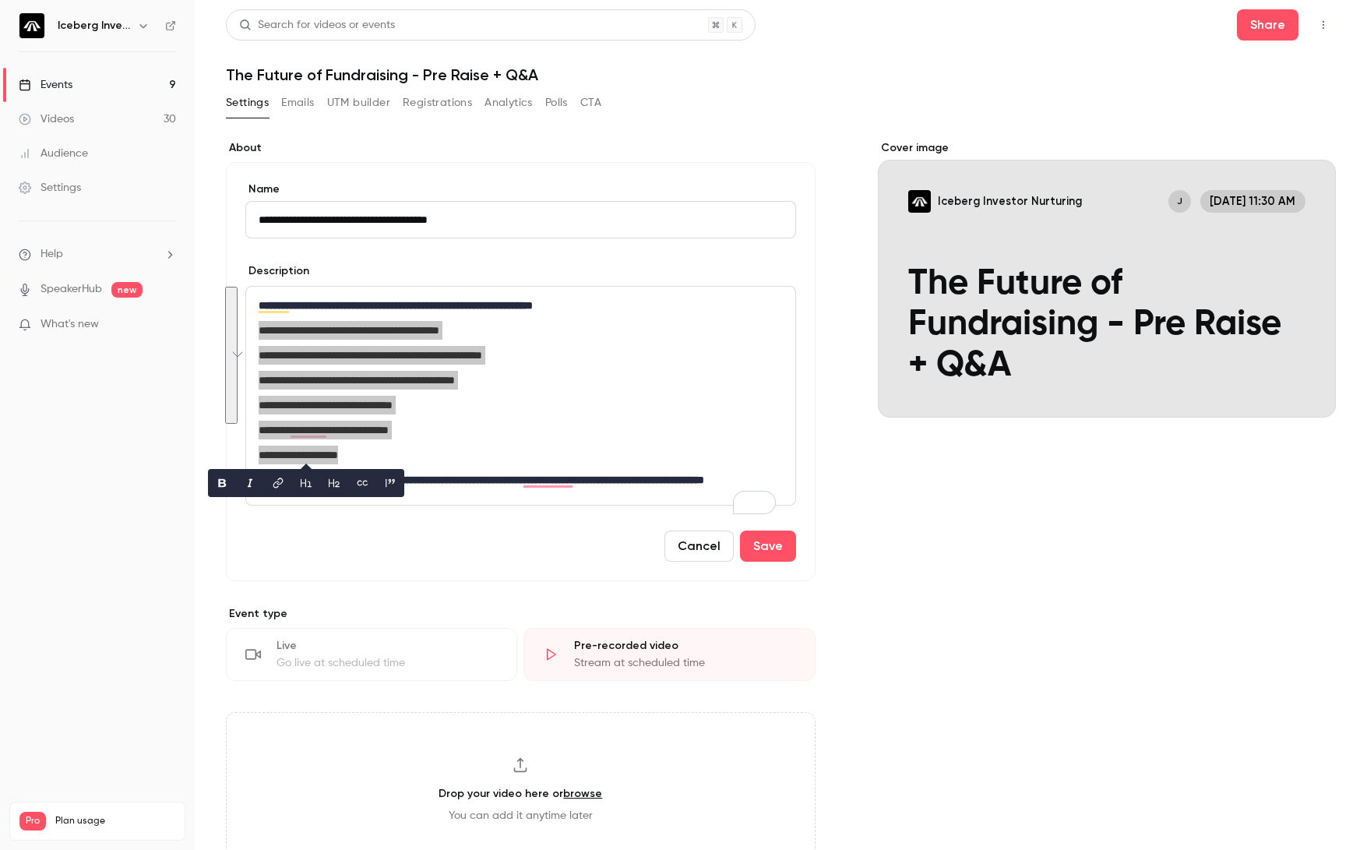 The height and width of the screenshot is (850, 1367). What do you see at coordinates (278, 483) in the screenshot?
I see `button: link` at bounding box center [278, 483].